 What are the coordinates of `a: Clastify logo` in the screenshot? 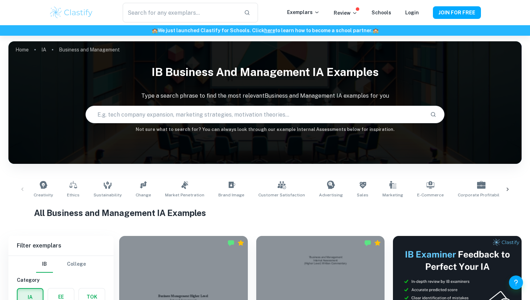 It's located at (71, 13).